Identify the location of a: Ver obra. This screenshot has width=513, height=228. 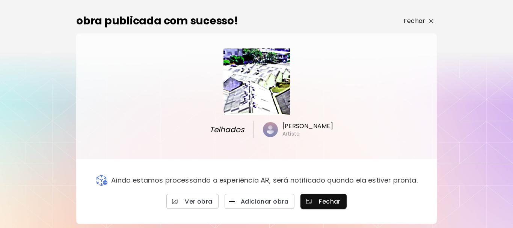
(192, 201).